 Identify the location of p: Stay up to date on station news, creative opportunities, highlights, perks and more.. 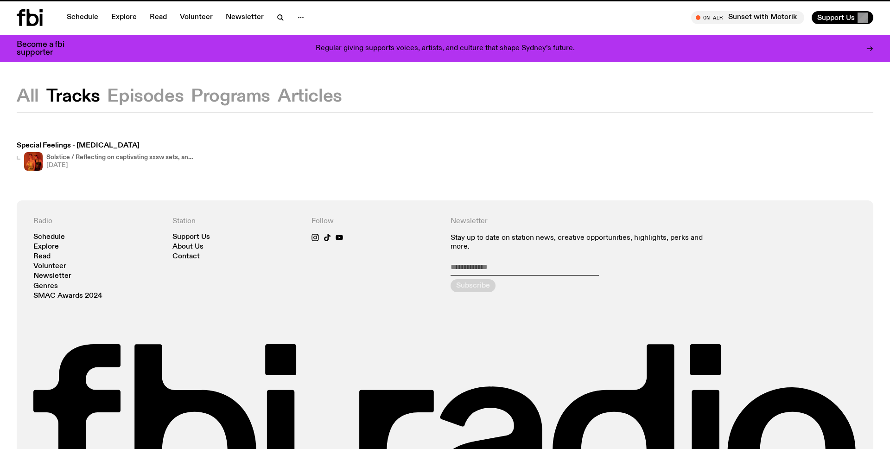
(584, 242).